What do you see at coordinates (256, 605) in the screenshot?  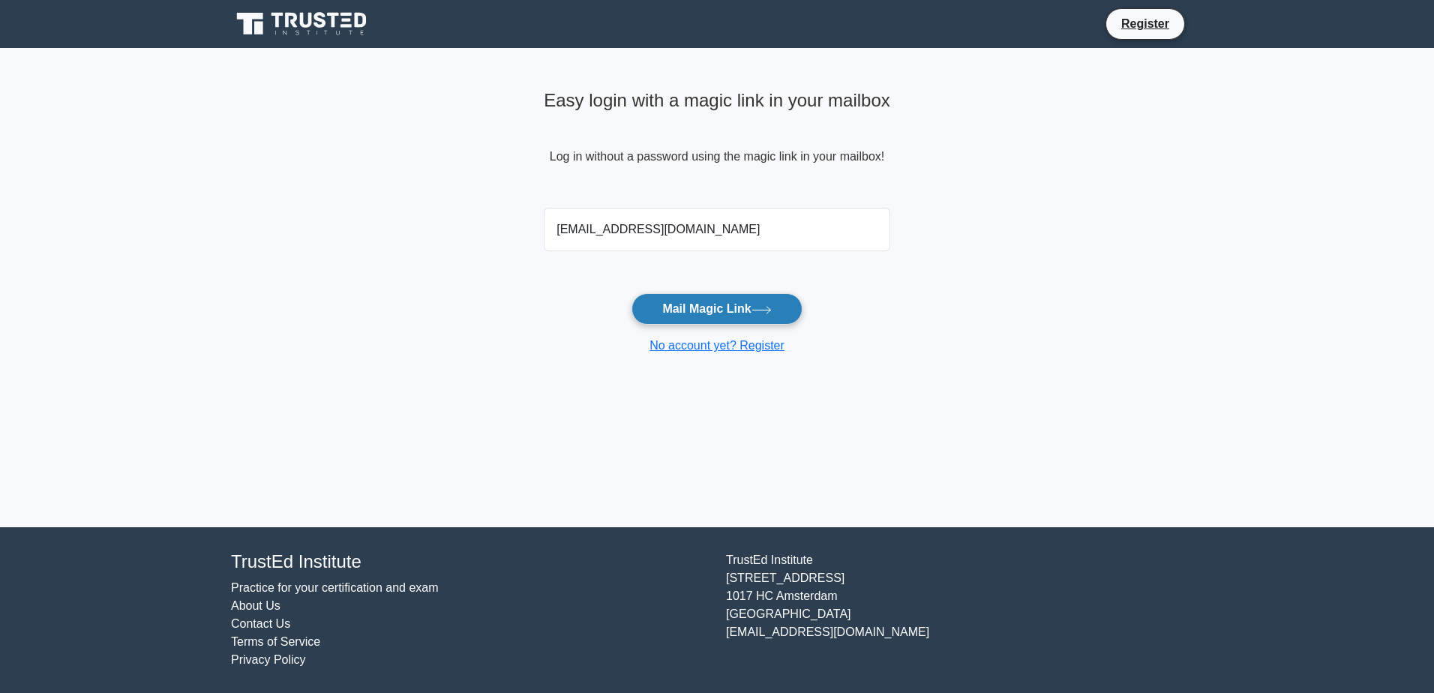 I see `a: About Us` at bounding box center [256, 605].